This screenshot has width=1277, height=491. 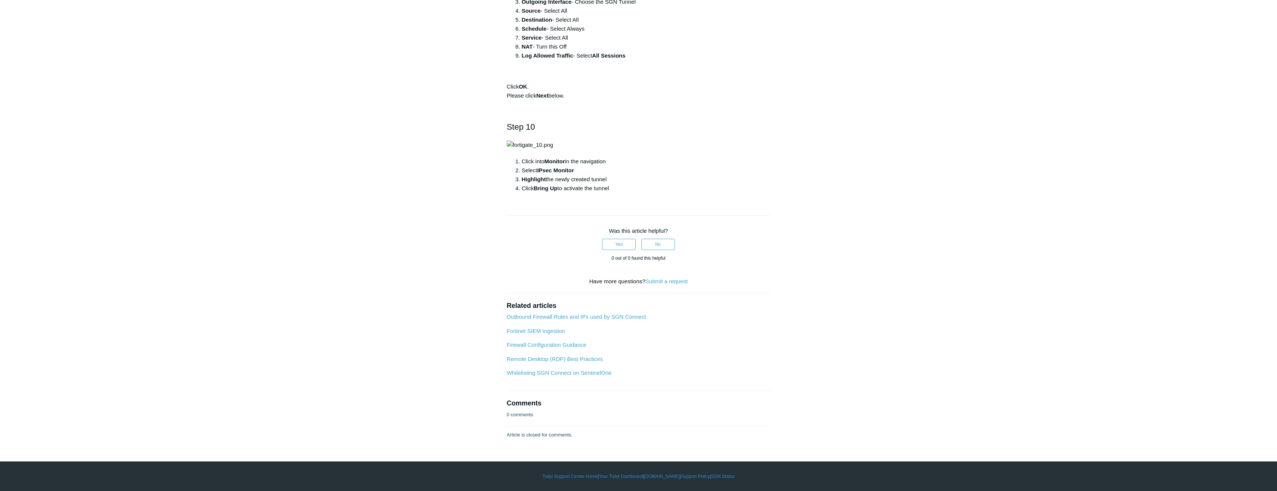 What do you see at coordinates (646, 170) in the screenshot?
I see `li: Select` at bounding box center [646, 170].